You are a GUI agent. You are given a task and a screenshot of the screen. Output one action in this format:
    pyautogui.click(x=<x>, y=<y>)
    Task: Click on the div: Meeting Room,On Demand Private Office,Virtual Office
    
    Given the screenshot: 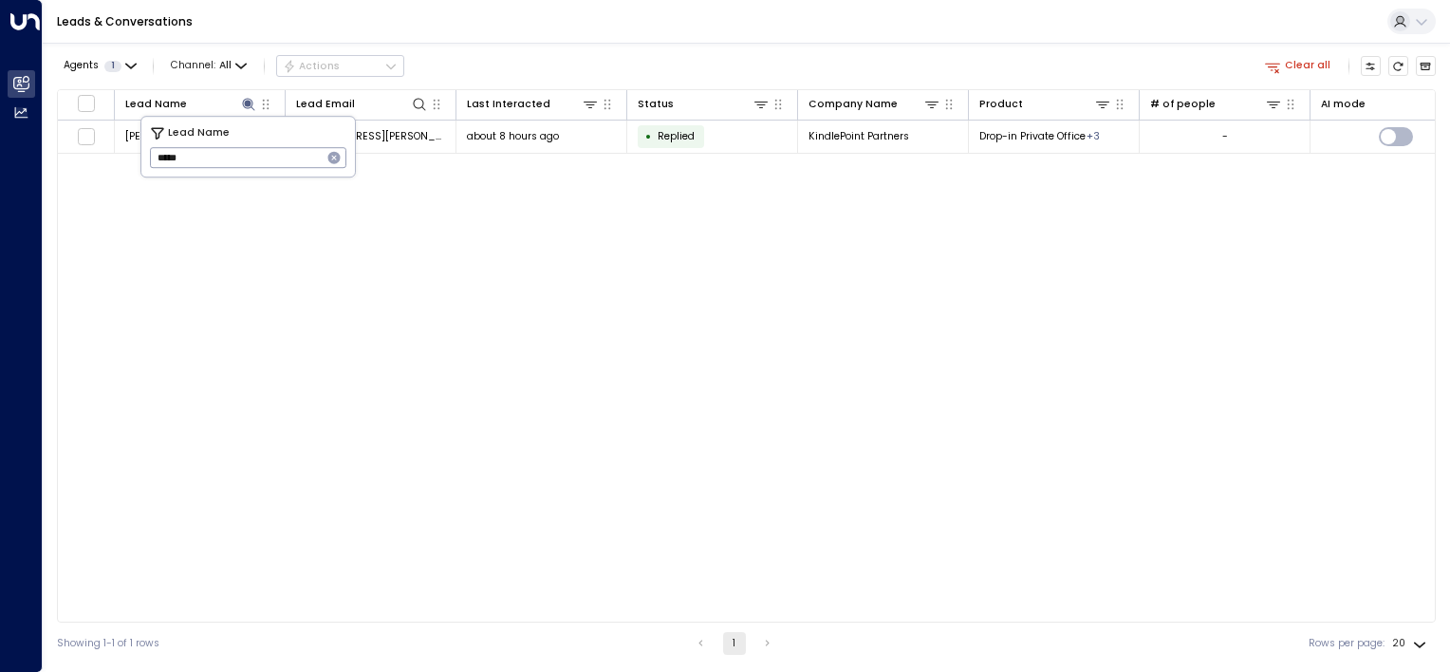 What is the action you would take?
    pyautogui.click(x=1093, y=136)
    